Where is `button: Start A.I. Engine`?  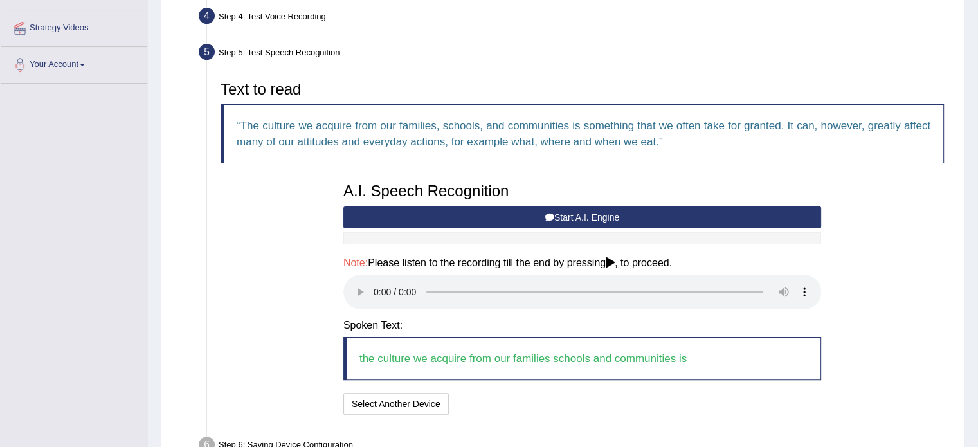
button: Start A.I. Engine is located at coordinates (582, 217).